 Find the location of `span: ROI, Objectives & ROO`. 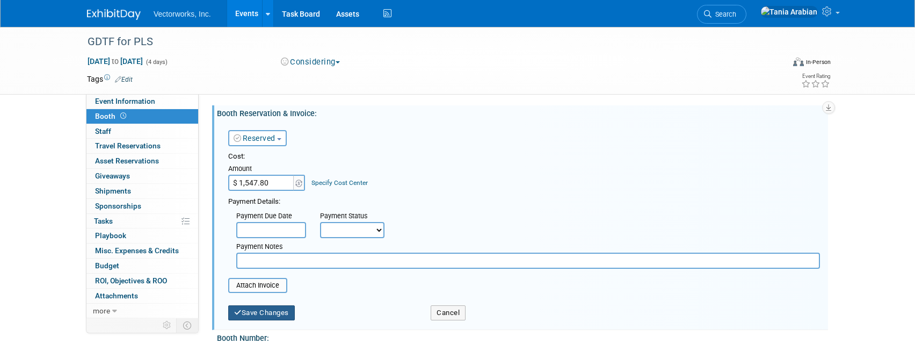

span: ROI, Objectives & ROO is located at coordinates (131, 280).